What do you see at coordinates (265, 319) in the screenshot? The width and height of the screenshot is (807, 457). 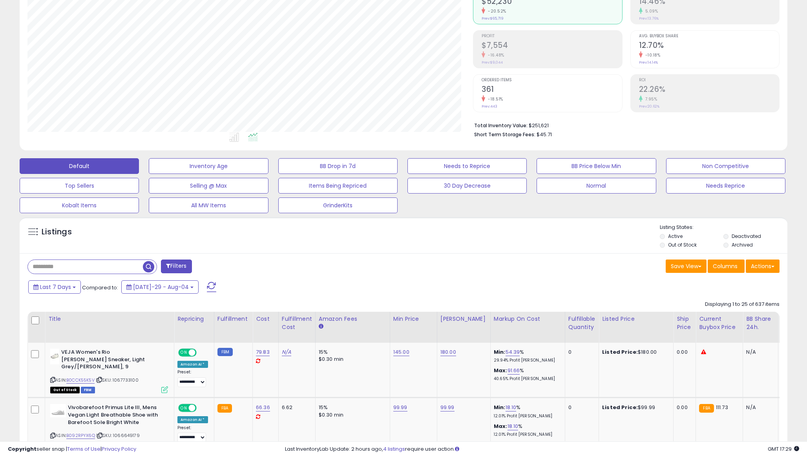 I see `div: Cost` at bounding box center [265, 319].